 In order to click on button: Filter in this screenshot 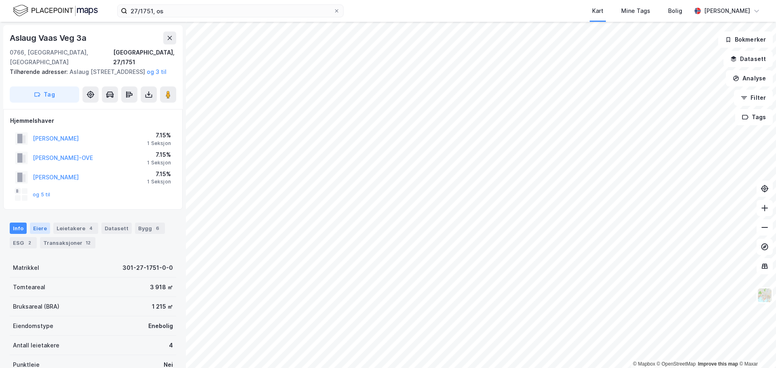, I will do `click(754, 98)`.